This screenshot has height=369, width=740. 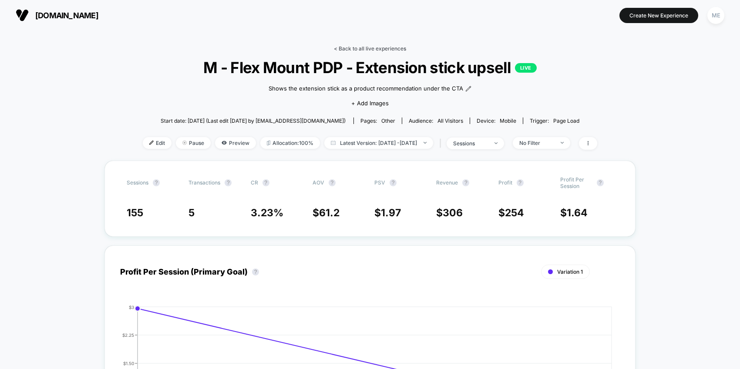 I want to click on span: Revenue, so click(x=447, y=182).